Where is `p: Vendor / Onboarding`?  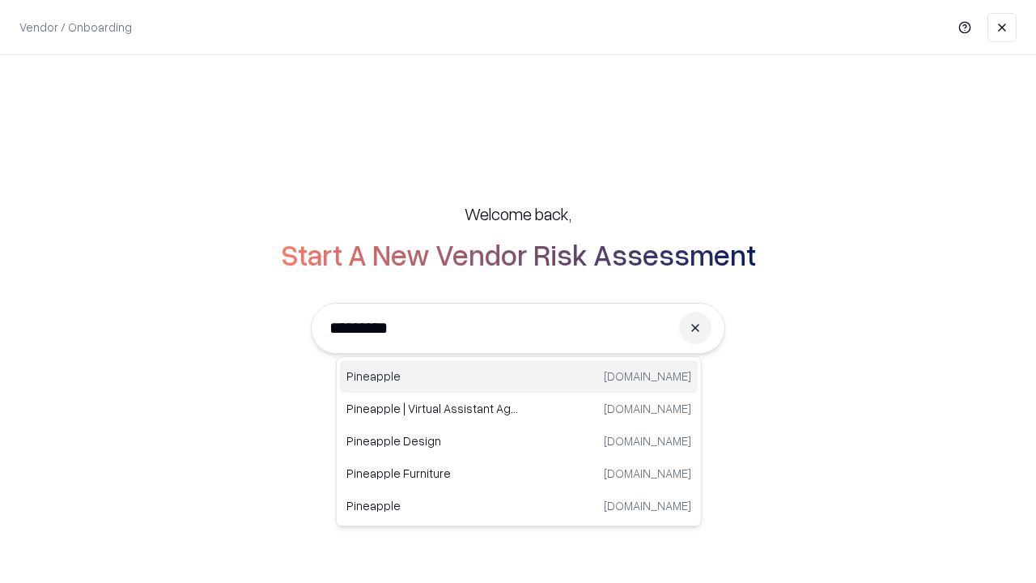
p: Vendor / Onboarding is located at coordinates (75, 27).